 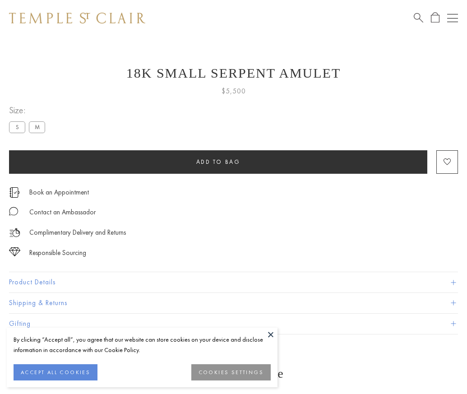 What do you see at coordinates (142, 344) in the screenshot?
I see `div: By clicking “Accept all”, you agree that our website can store cookies on your device and disclos...` at bounding box center [142, 344].